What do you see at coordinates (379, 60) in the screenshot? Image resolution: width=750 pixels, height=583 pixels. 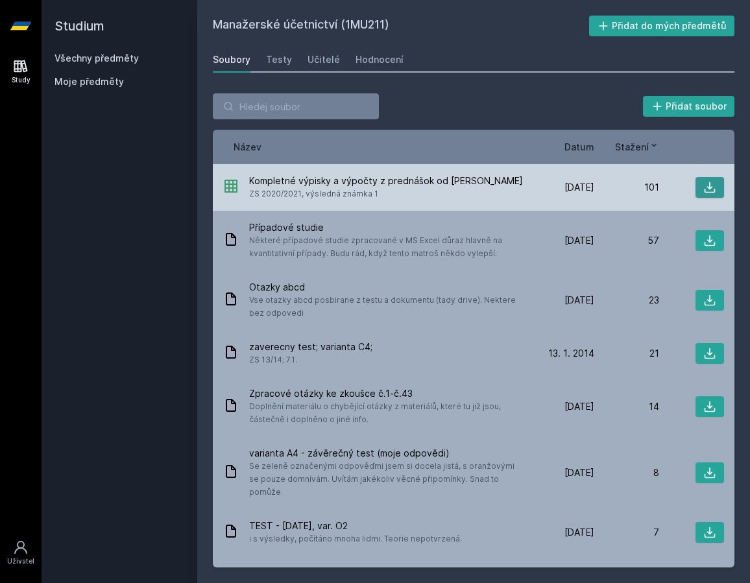 I see `div: Hodnocení` at bounding box center [379, 60].